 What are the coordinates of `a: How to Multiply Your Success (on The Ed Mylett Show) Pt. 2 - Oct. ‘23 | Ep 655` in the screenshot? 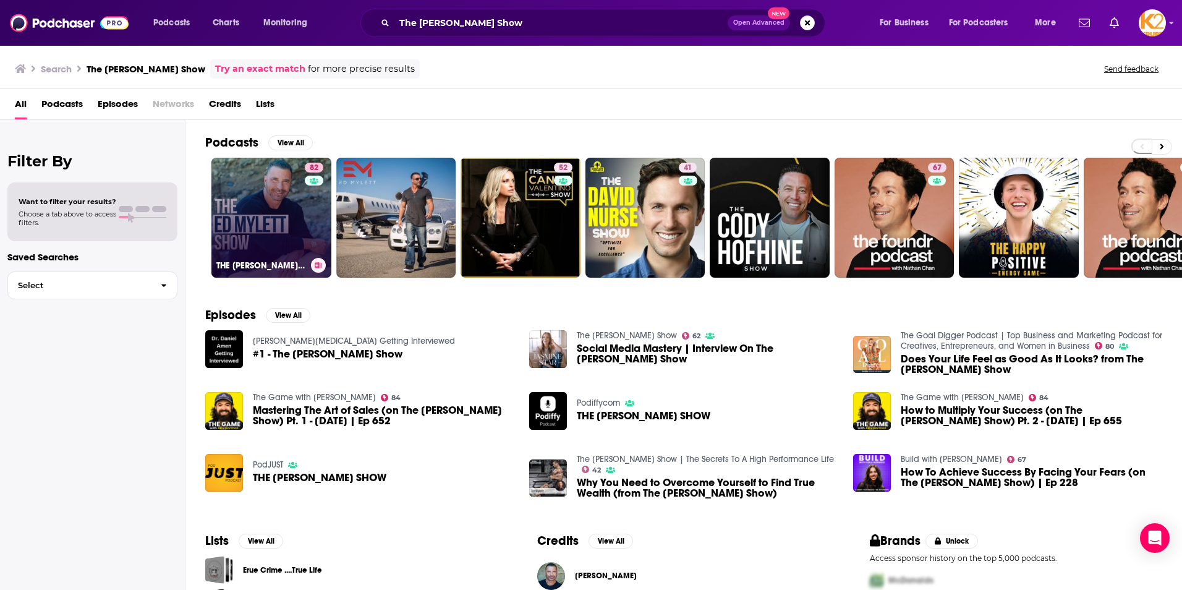 It's located at (1032, 416).